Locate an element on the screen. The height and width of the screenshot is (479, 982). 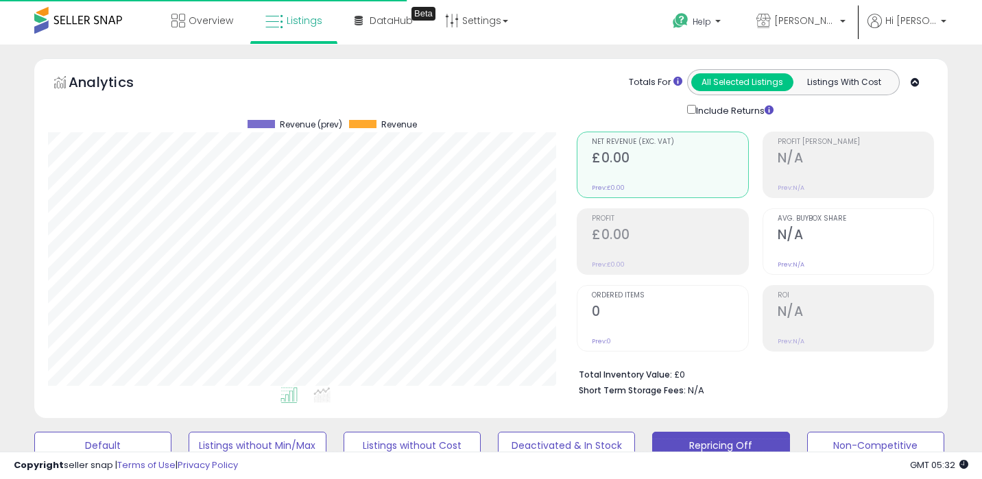
button: All Selected Listings is located at coordinates (742, 82).